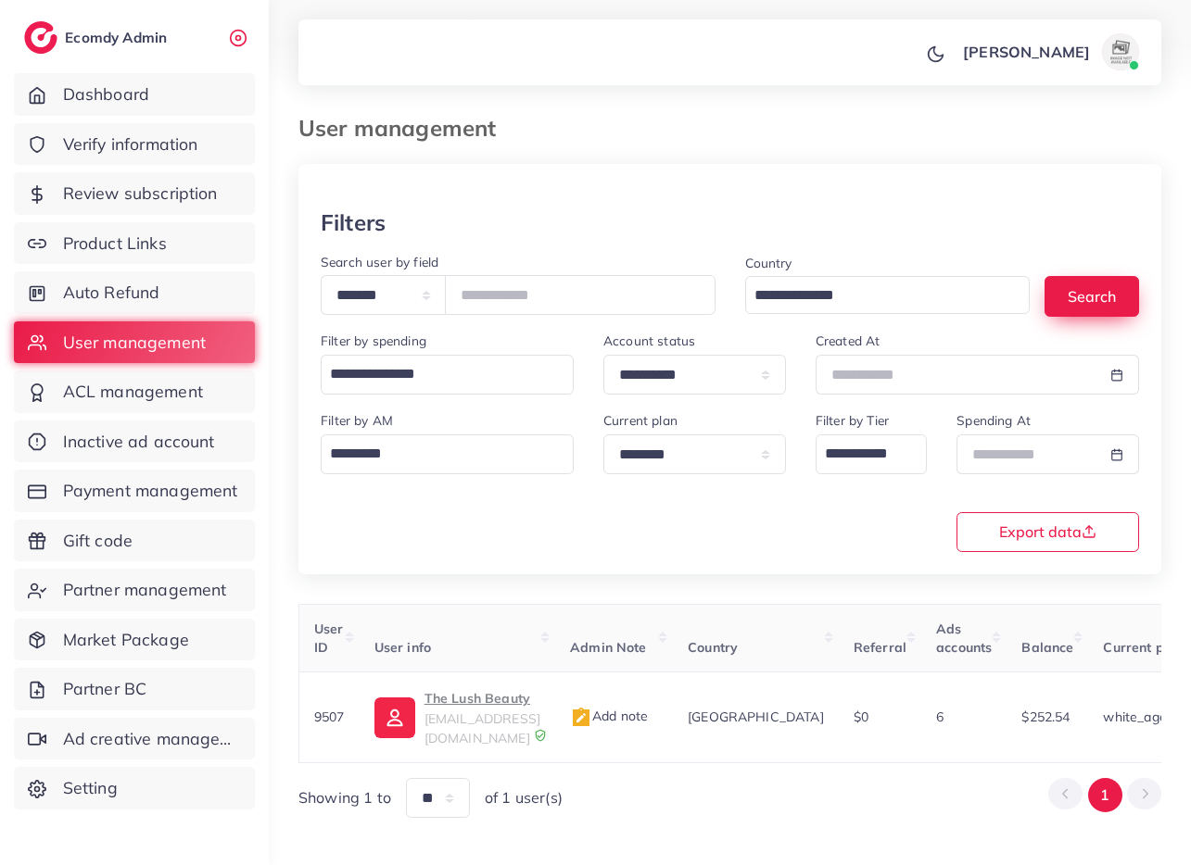 This screenshot has width=1191, height=865. Describe the element at coordinates (134, 343) in the screenshot. I see `a: User management` at that location.